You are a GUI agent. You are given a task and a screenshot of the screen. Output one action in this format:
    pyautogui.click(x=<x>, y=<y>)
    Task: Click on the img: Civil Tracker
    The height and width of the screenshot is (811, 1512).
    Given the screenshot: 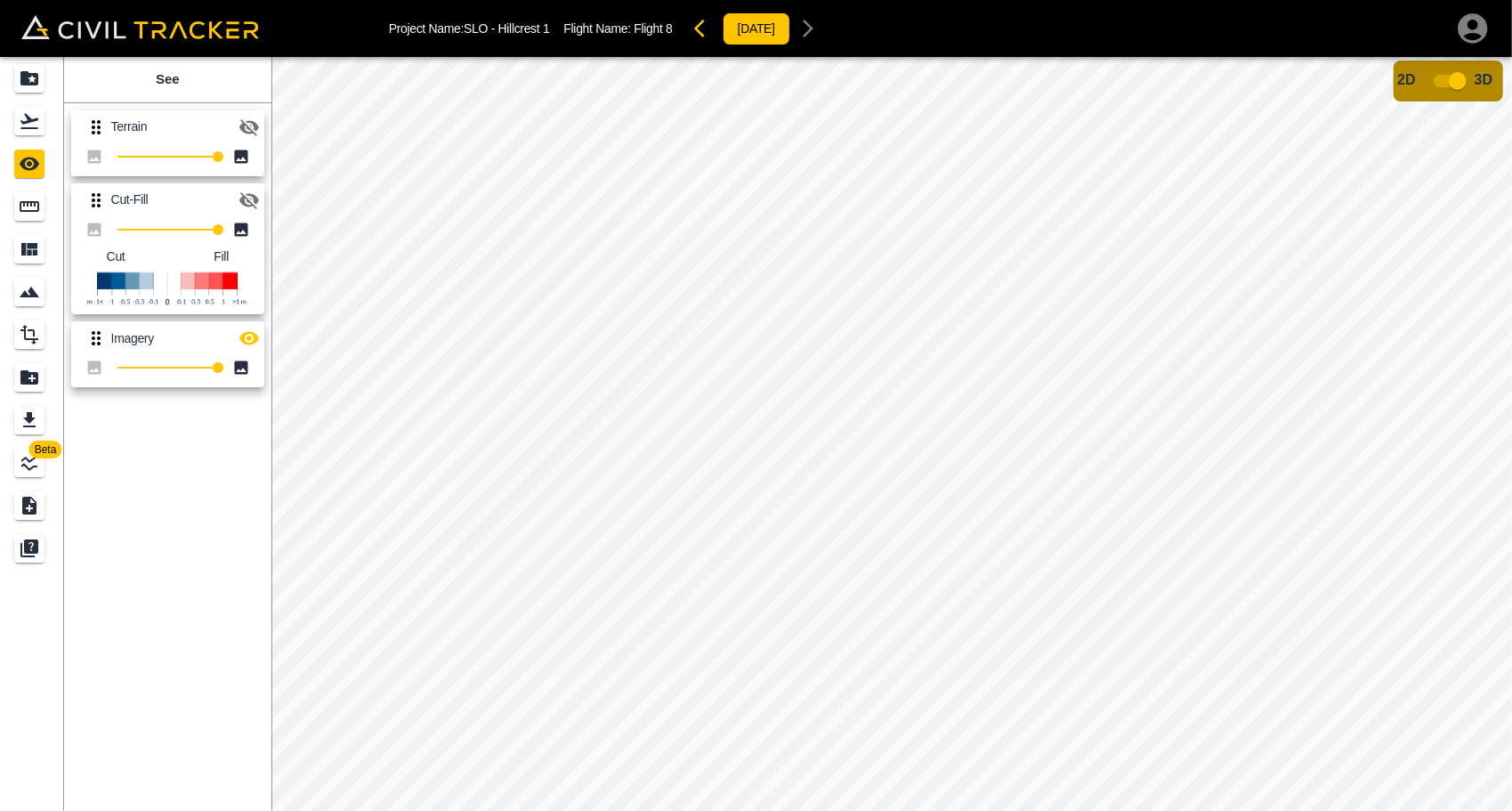 What is the action you would take?
    pyautogui.click(x=140, y=27)
    